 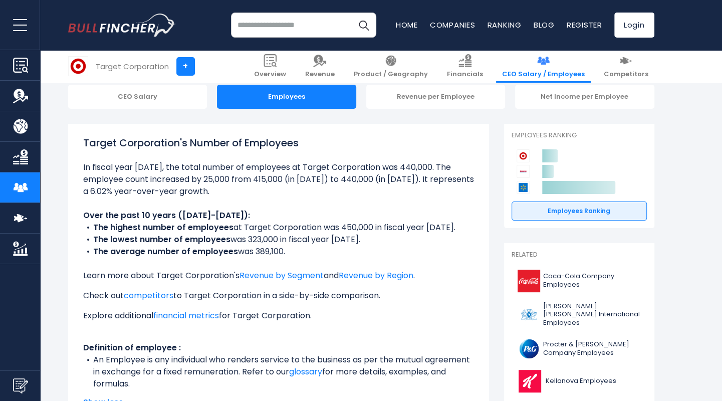 What do you see at coordinates (320, 74) in the screenshot?
I see `span: Revenue` at bounding box center [320, 74].